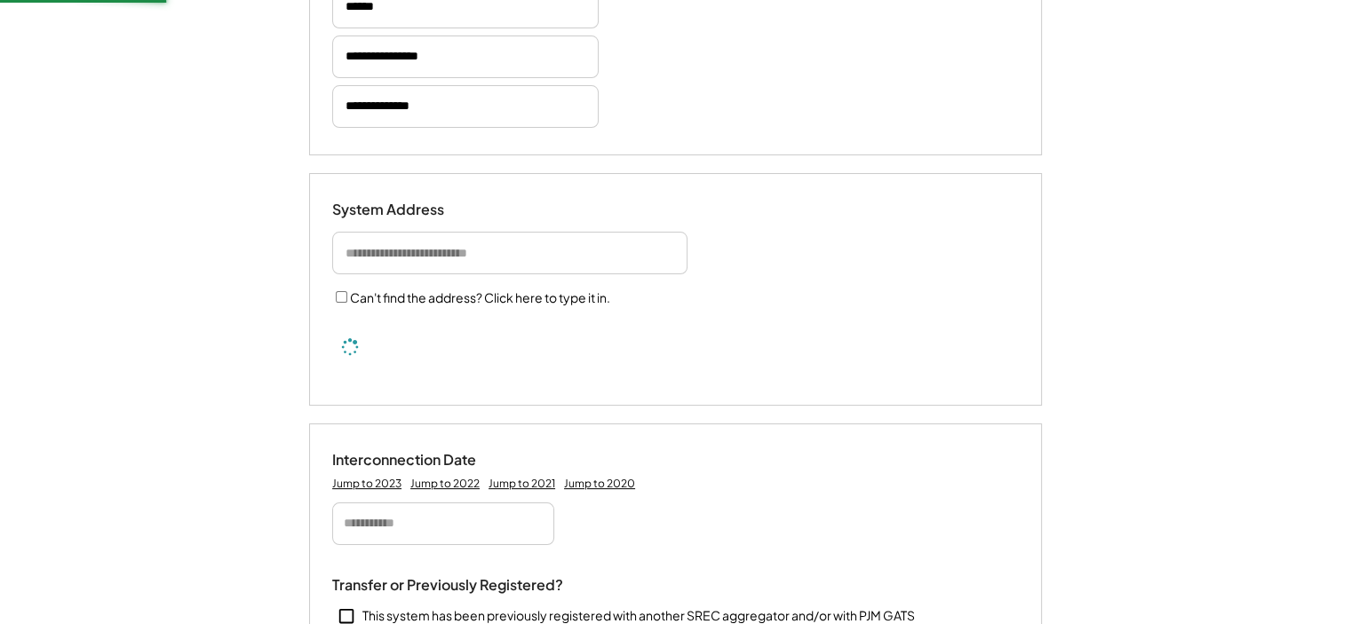  What do you see at coordinates (521, 484) in the screenshot?
I see `div: Jump to 2021` at bounding box center [521, 484].